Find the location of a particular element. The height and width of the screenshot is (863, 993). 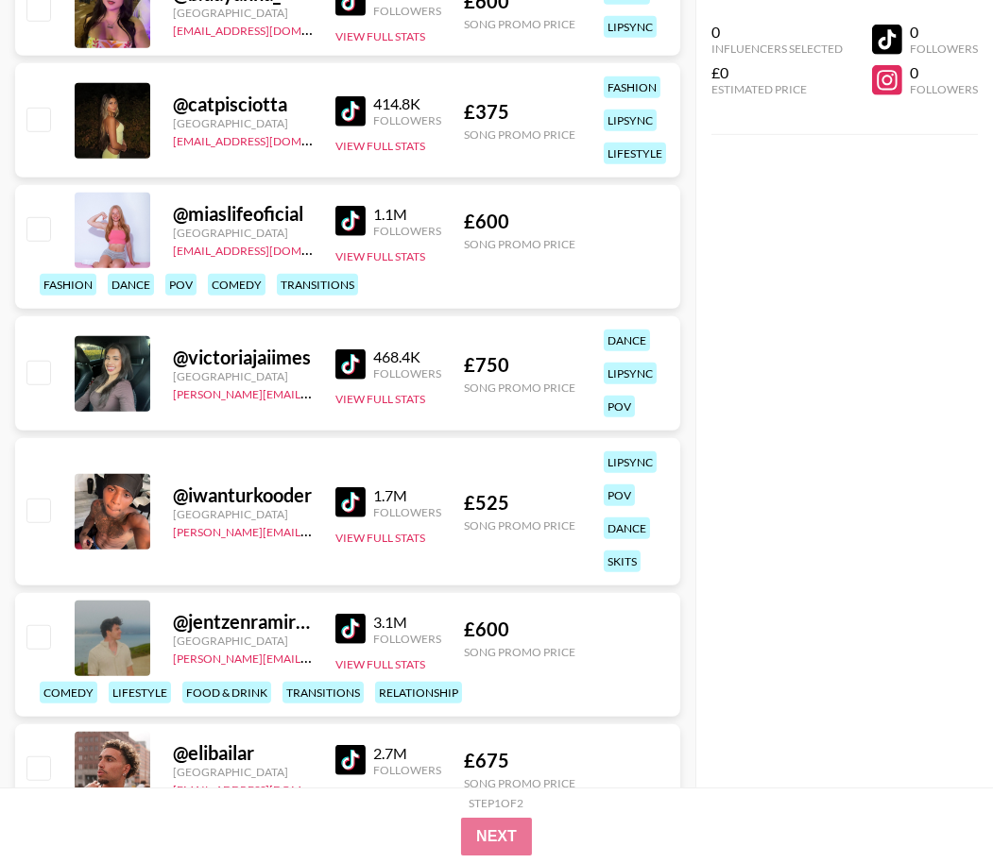

div: 414.8K is located at coordinates (407, 104).